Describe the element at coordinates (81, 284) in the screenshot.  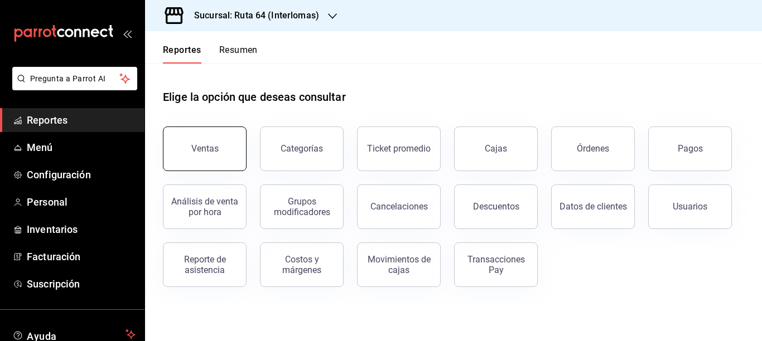
I see `span: Suscripción` at that location.